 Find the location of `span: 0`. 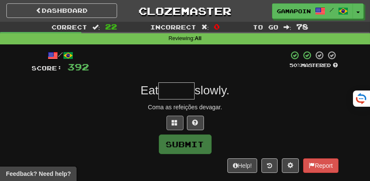

span: 0 is located at coordinates (217, 26).